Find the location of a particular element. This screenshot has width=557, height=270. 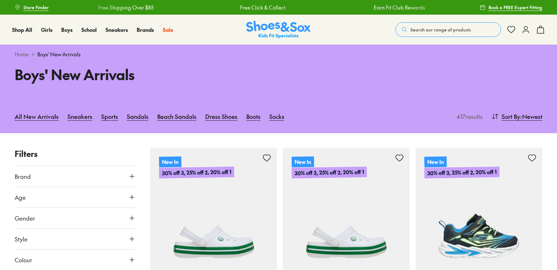

span: Brand is located at coordinates (23, 177).